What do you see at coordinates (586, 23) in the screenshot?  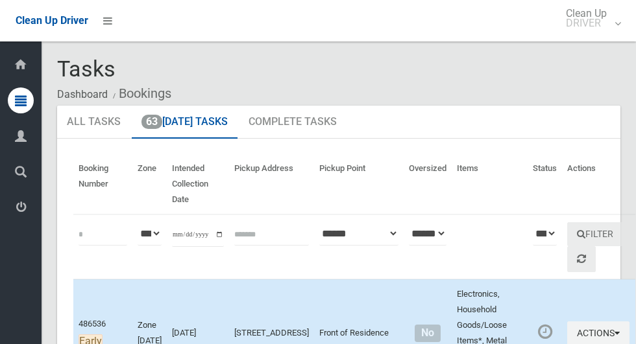 I see `small: DRIVER` at bounding box center [586, 23].